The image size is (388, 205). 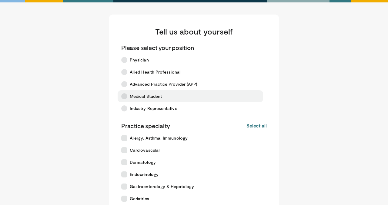 I want to click on span: Cardiovascular, so click(x=145, y=150).